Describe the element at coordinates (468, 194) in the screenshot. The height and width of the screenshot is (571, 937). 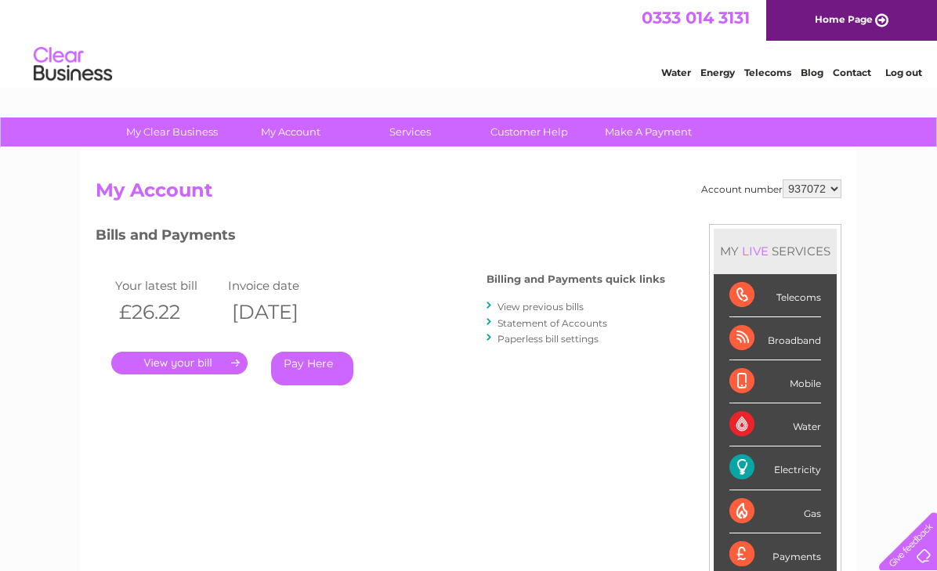
I see `h2: My Account` at that location.